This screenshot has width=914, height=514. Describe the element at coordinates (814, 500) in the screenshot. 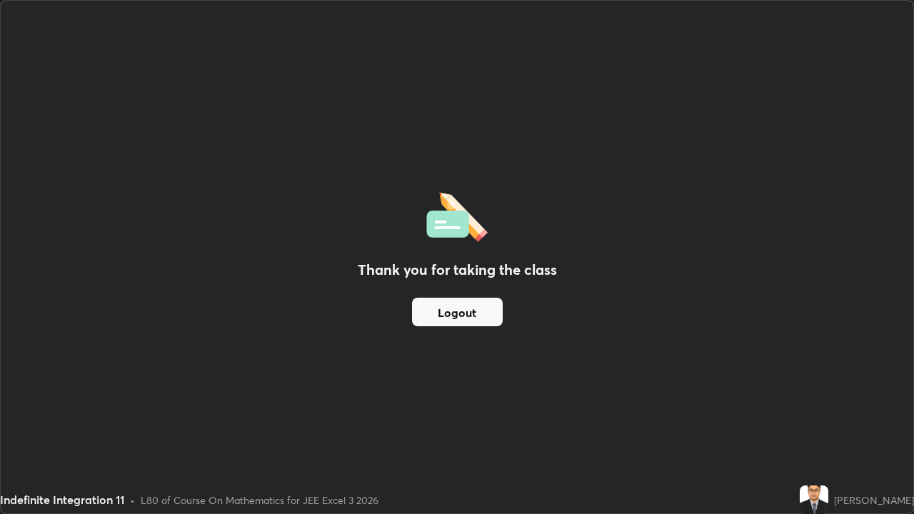

I see `img: 2745fe793a46406aaf557eabbaf1f1be.jpg` at that location.